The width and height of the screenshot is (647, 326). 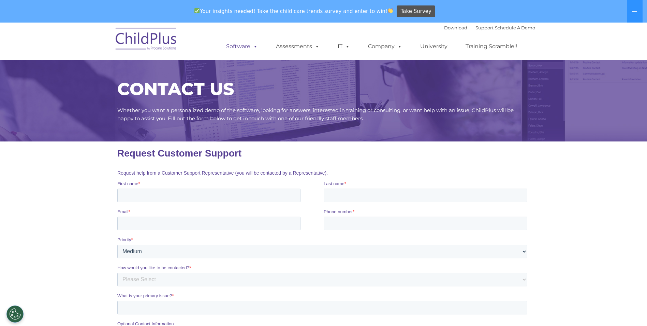 I want to click on a: Download, so click(x=456, y=28).